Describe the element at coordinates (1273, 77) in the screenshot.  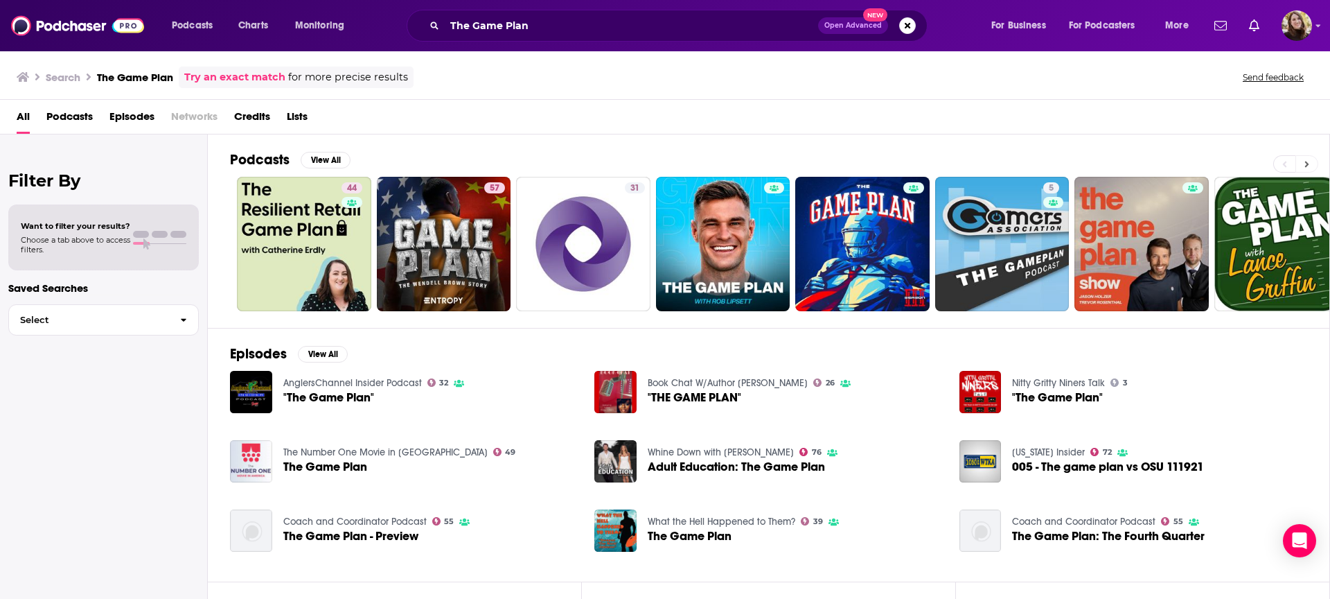
I see `button: Send feedback` at that location.